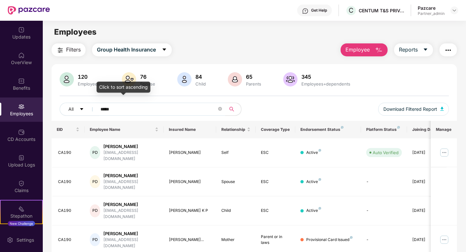 Image resolution: width=466 pixels, height=252 pixels. What do you see at coordinates (413, 109) in the screenshot?
I see `button: Download Filtered Report` at bounding box center [413, 109].